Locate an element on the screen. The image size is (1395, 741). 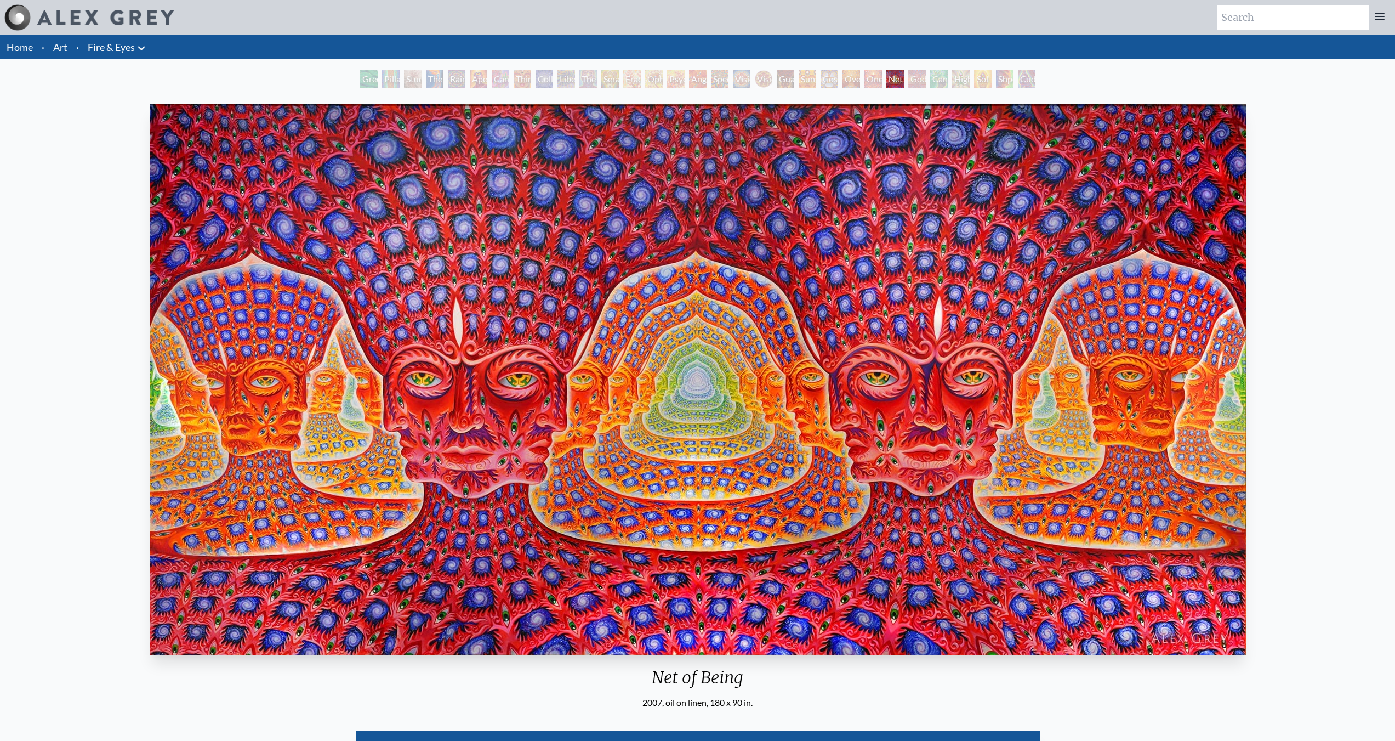
a: Art is located at coordinates (60, 47).